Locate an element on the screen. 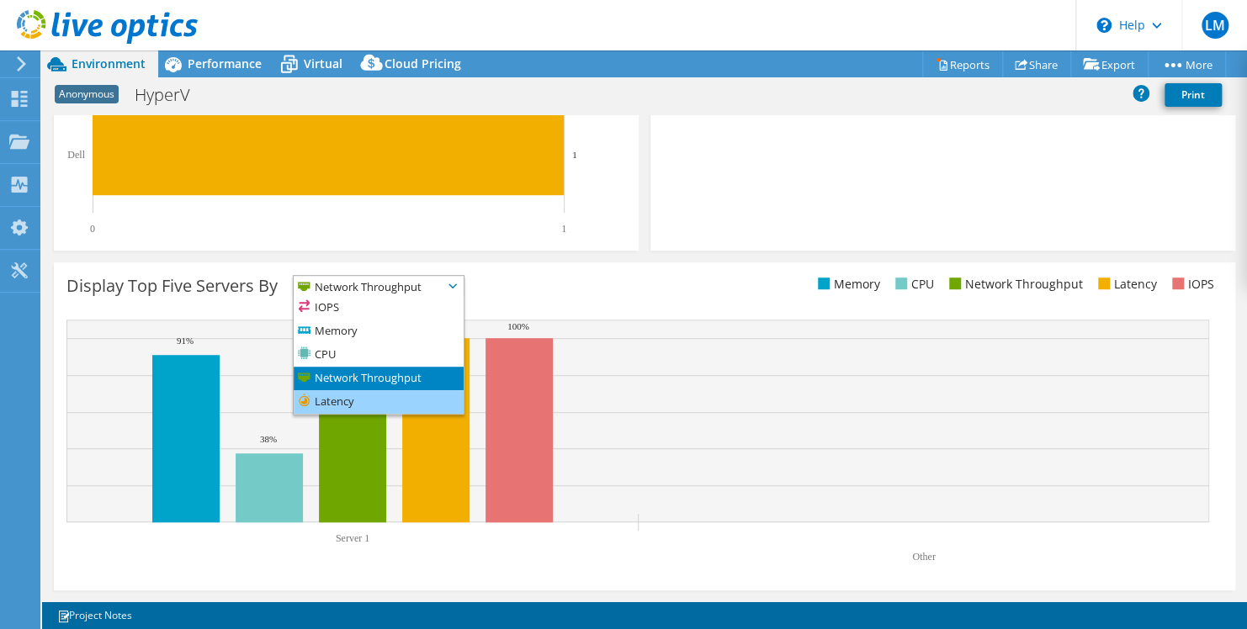 The width and height of the screenshot is (1247, 629). span: Cloud Pricing is located at coordinates (422, 63).